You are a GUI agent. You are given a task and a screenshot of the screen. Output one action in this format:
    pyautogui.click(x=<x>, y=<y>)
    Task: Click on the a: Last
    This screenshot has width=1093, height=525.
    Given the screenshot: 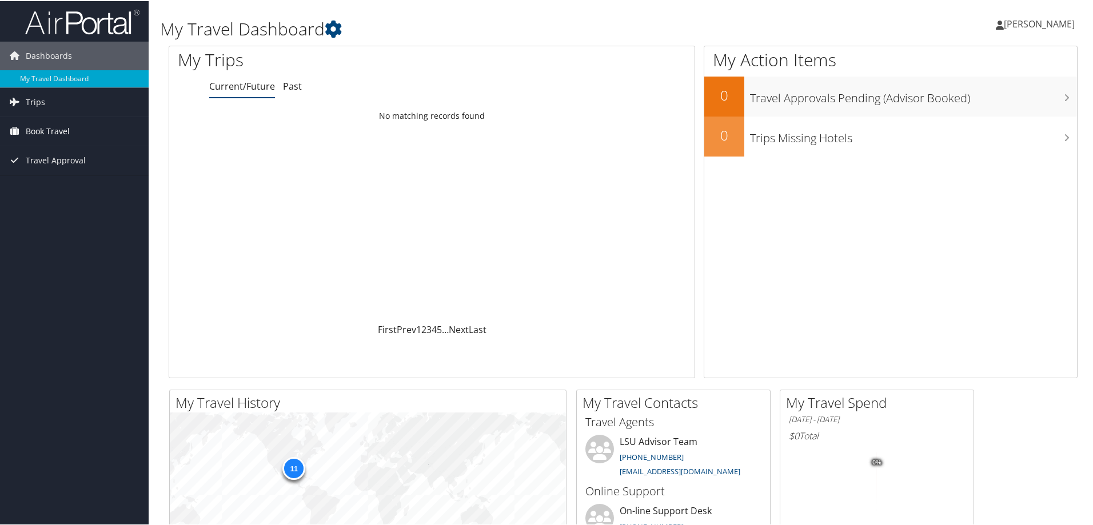 What is the action you would take?
    pyautogui.click(x=477, y=329)
    